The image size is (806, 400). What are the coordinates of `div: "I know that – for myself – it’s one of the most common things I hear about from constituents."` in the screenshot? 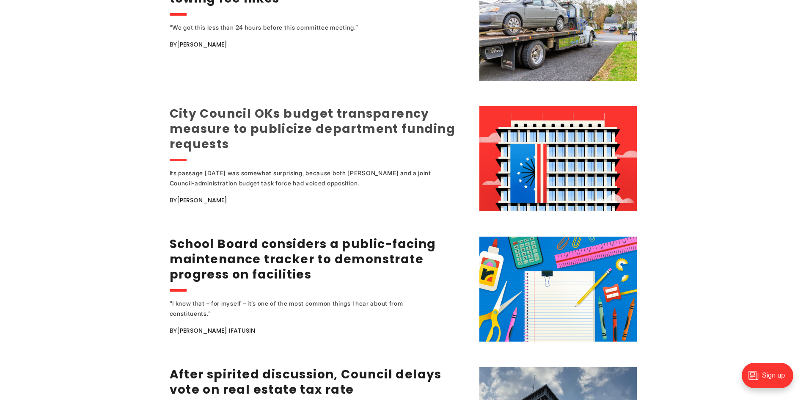 It's located at (307, 308).